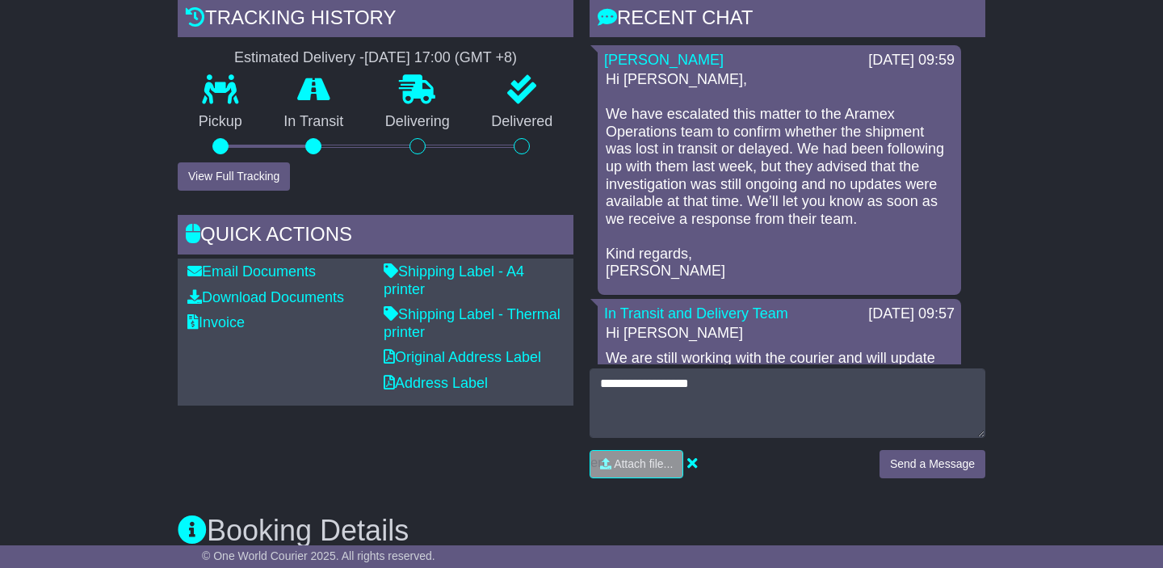  What do you see at coordinates (376, 237) in the screenshot?
I see `div: Quick Actions` at bounding box center [376, 237].